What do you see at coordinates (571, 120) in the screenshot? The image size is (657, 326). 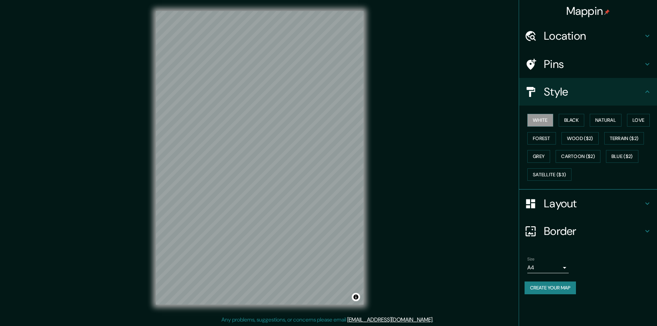 I see `button: Black` at bounding box center [571, 120].